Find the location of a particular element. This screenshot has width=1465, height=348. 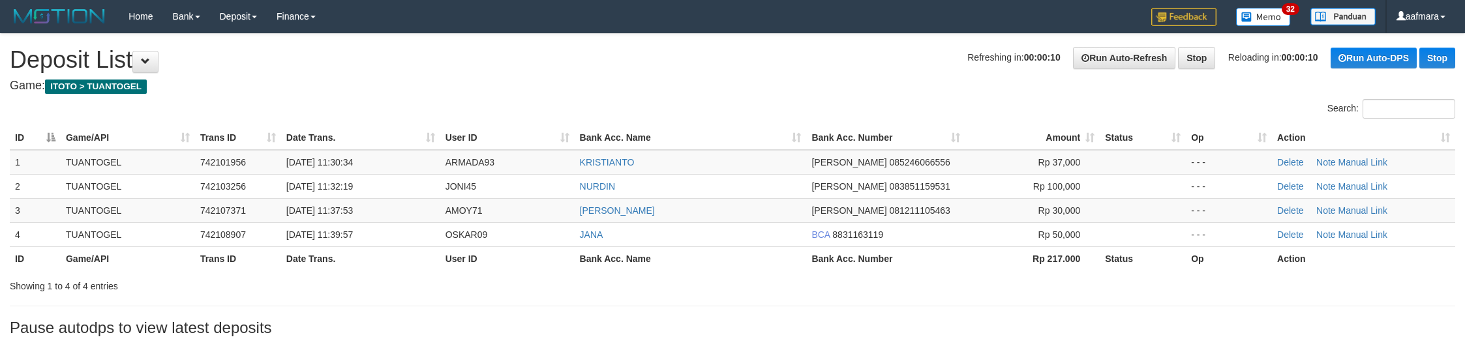

a: NURDIN is located at coordinates (597, 187).